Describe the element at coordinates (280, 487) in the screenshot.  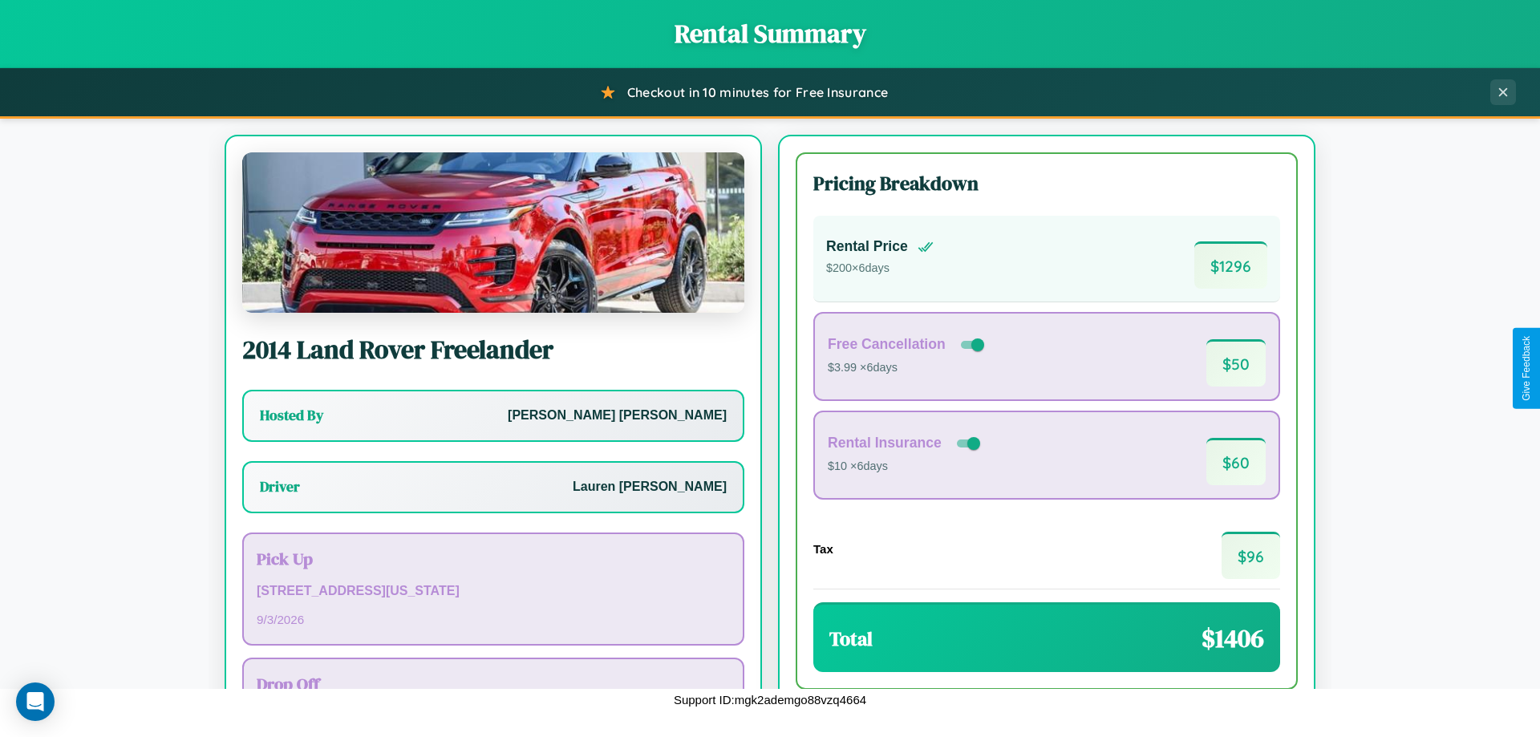
I see `h3: Driver` at that location.